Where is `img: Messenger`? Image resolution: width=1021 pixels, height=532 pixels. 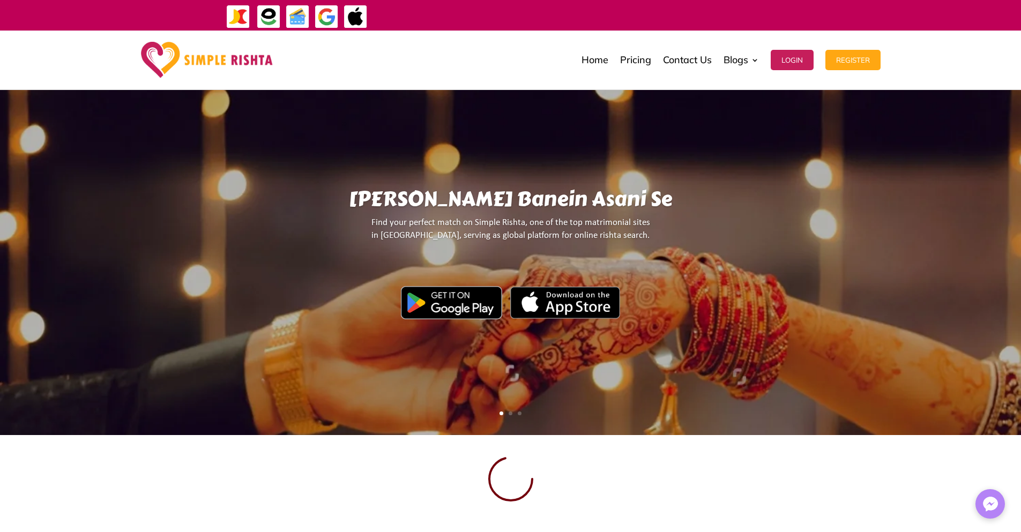 img: Messenger is located at coordinates (990, 504).